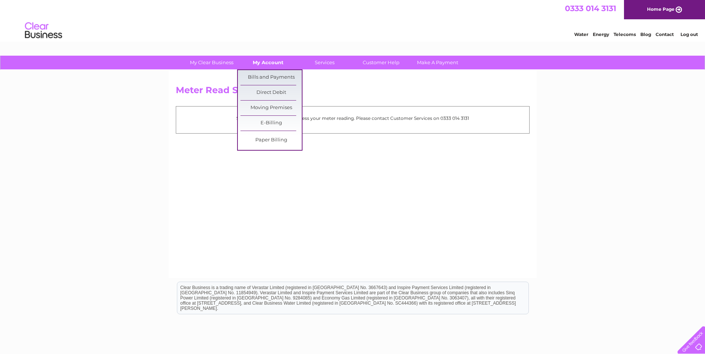  What do you see at coordinates (624, 34) in the screenshot?
I see `a: Telecoms` at bounding box center [624, 34].